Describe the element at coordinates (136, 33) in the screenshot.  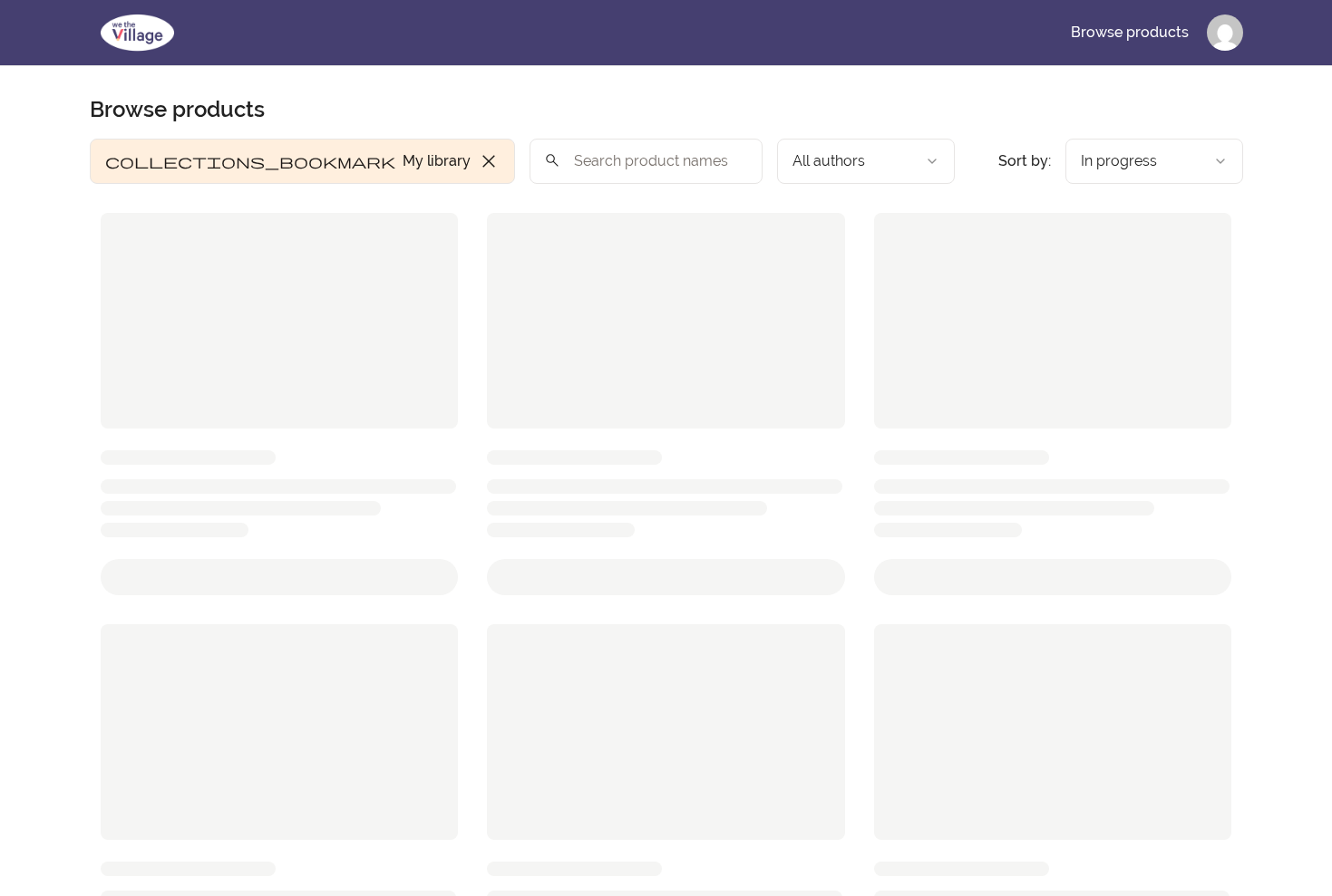
I see `img: We The Village logo` at that location.